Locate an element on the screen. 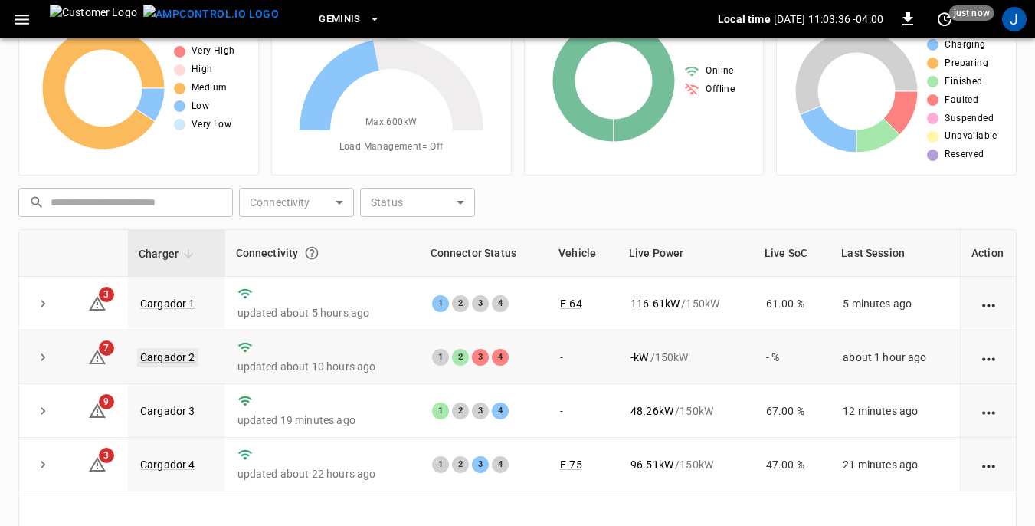 This screenshot has width=1035, height=526. span: Preparing is located at coordinates (966, 64).